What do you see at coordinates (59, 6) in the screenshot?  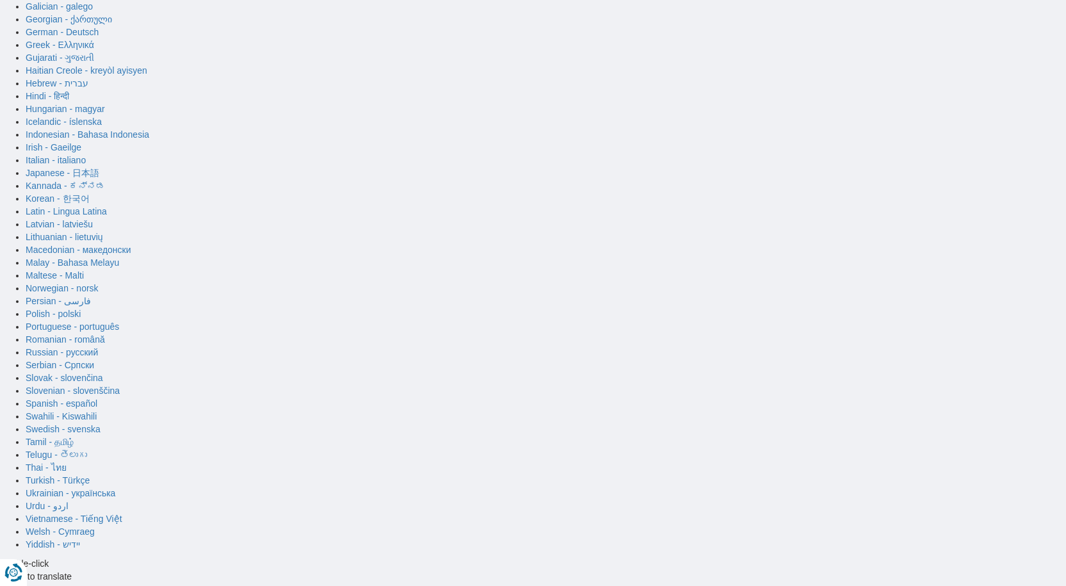 I see `a: Galician - galego` at bounding box center [59, 6].